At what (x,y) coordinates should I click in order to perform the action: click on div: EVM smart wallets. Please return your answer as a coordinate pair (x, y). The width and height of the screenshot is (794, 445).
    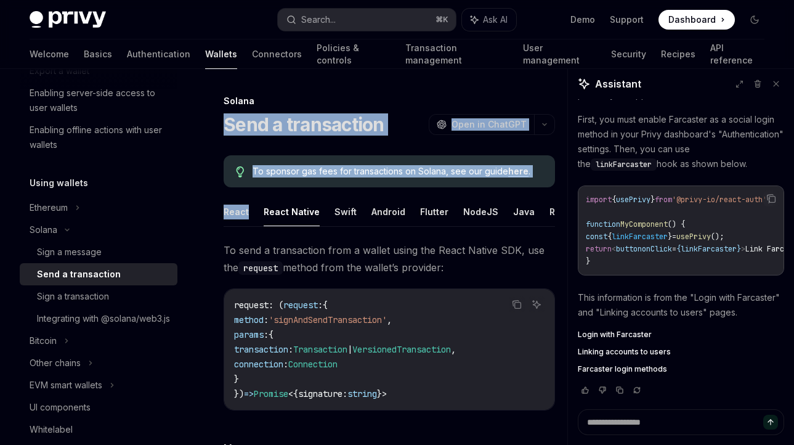
    Looking at the image, I should click on (66, 385).